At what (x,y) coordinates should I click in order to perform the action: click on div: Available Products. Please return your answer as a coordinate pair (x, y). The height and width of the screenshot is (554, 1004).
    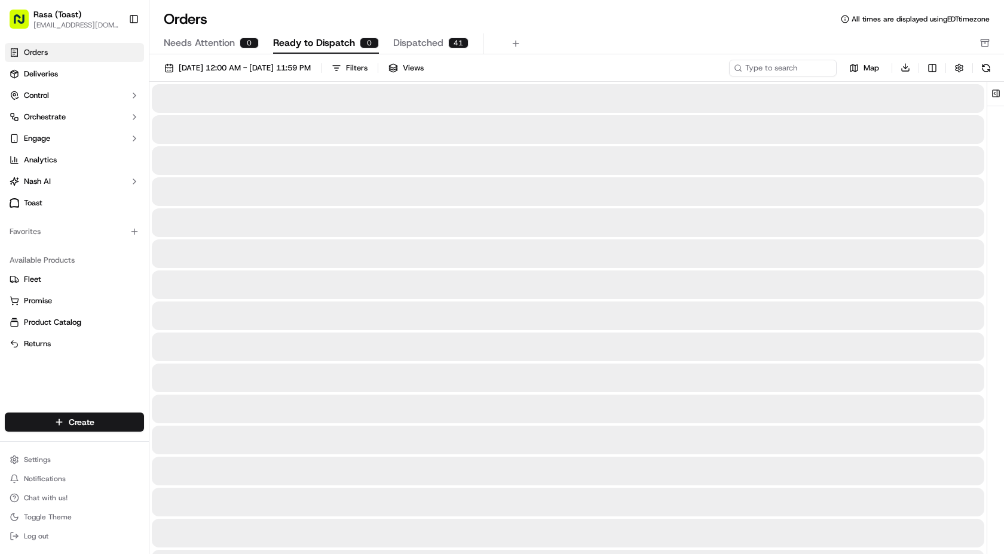
    Looking at the image, I should click on (74, 261).